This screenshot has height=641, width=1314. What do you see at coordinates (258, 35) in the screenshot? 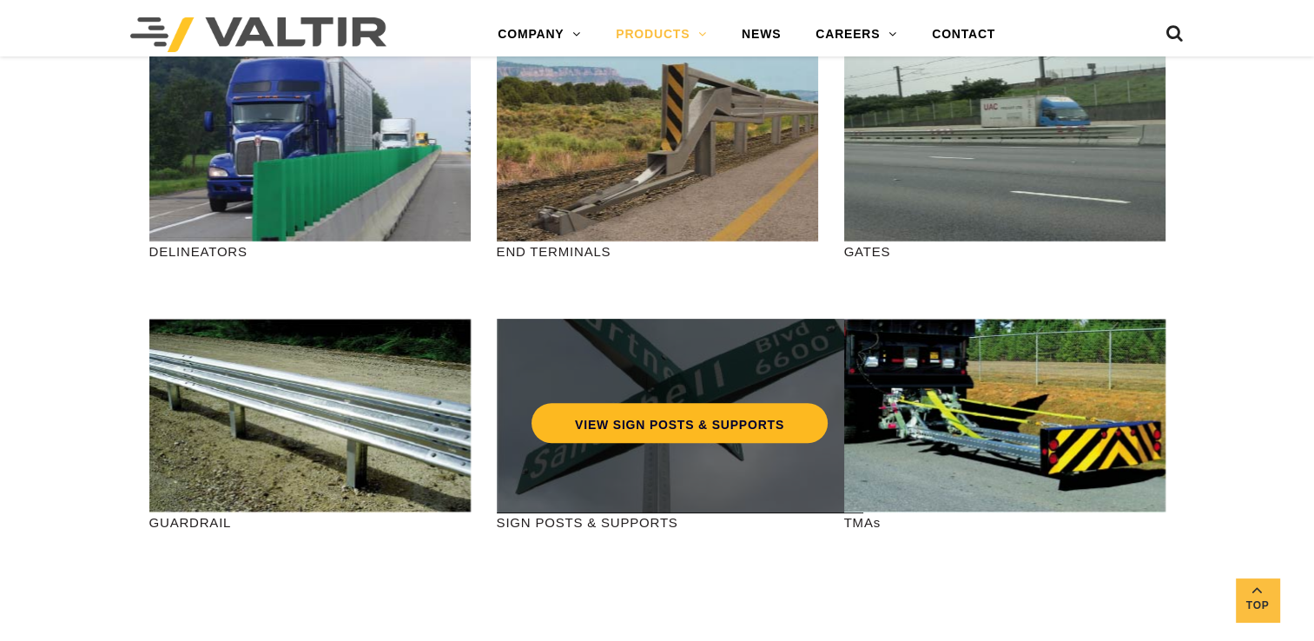
I see `img: Valtir` at bounding box center [258, 35].